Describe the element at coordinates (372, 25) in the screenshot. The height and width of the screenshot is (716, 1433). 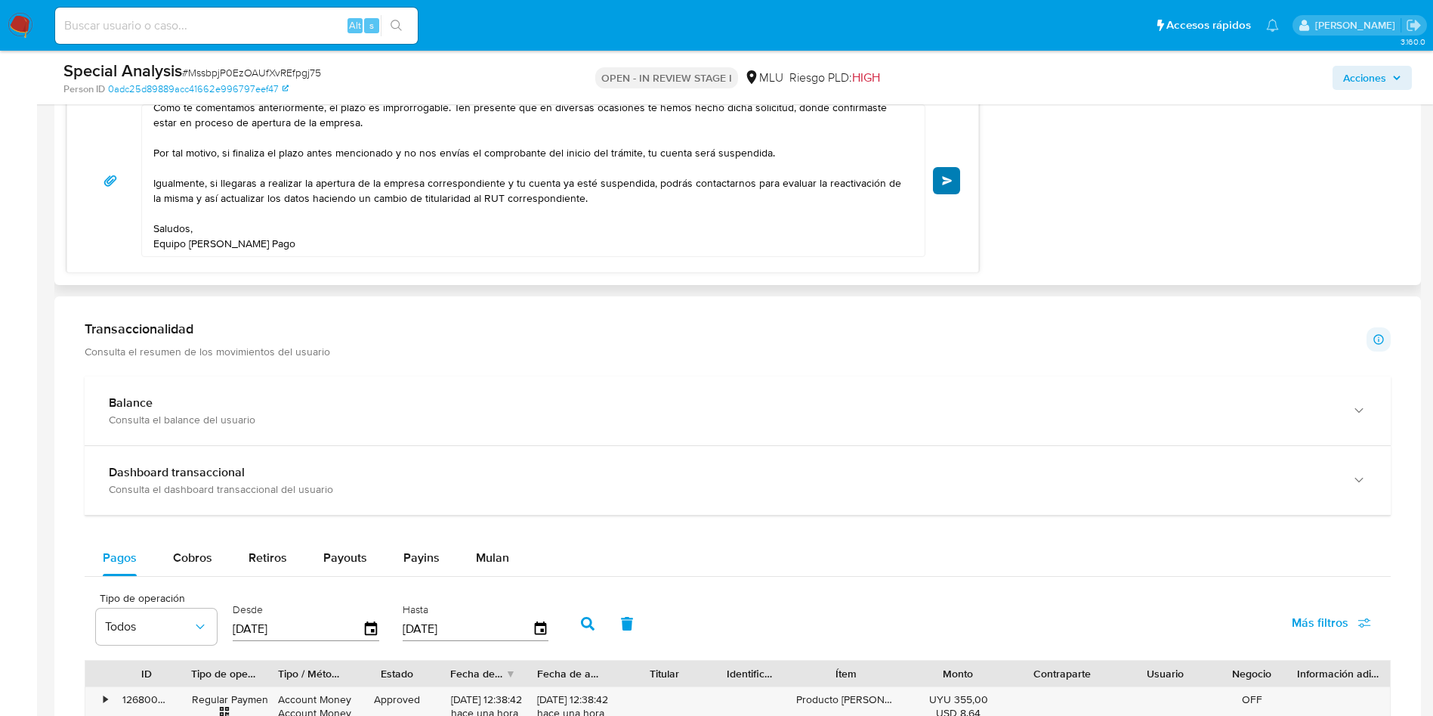
I see `span: s` at that location.